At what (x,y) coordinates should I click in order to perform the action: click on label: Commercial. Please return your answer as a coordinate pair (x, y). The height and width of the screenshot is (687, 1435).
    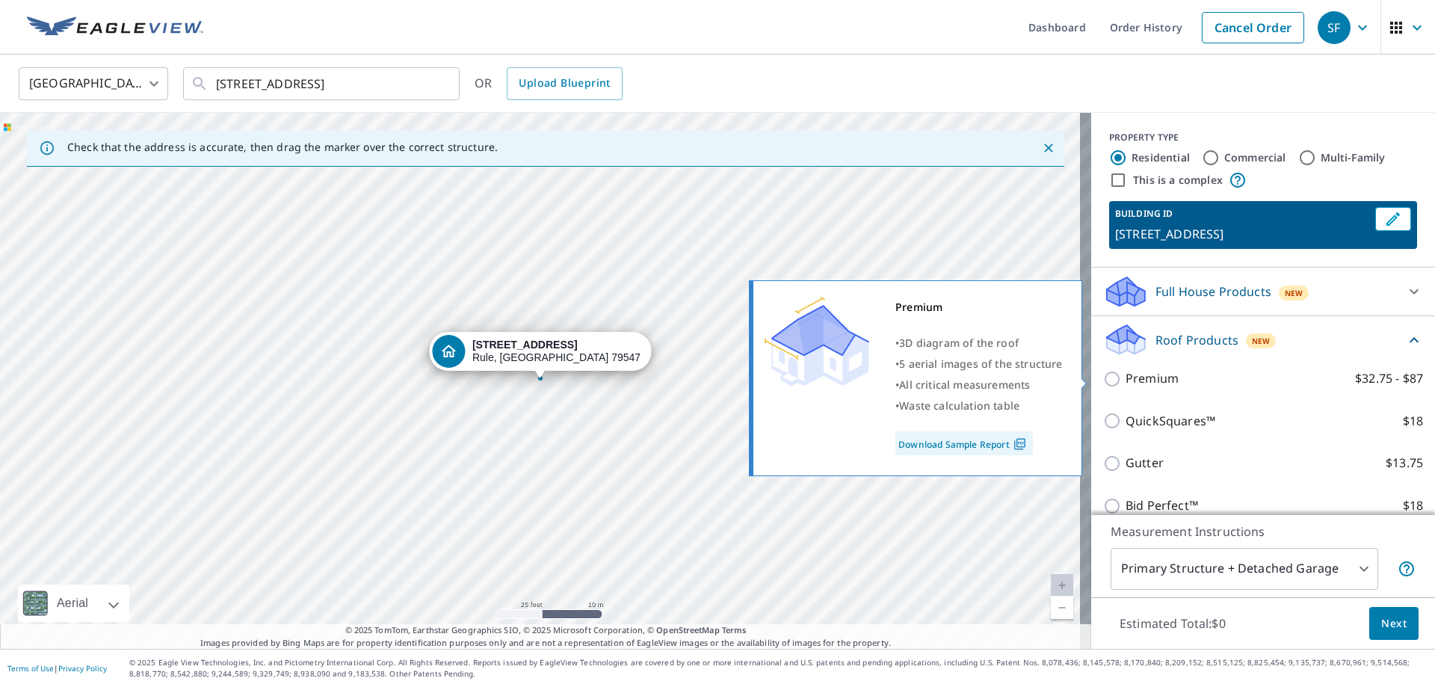
    Looking at the image, I should click on (1255, 158).